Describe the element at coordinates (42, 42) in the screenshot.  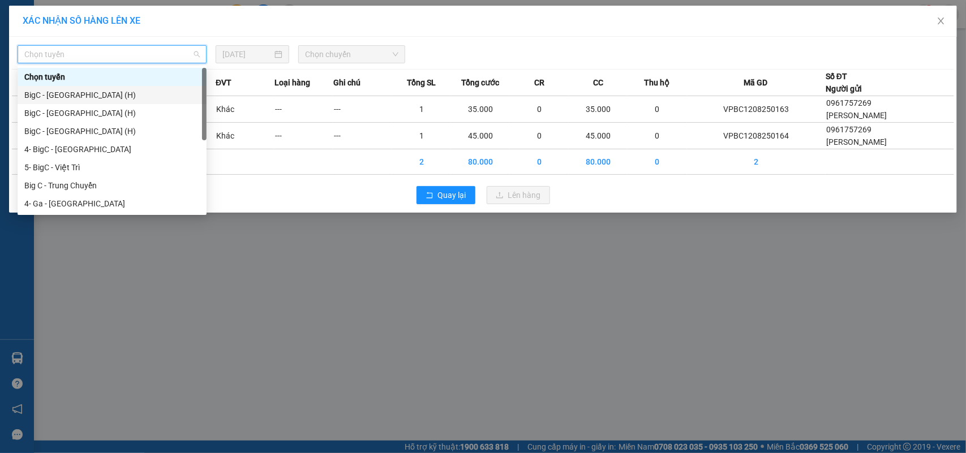
I see `img: logo.jpg` at that location.